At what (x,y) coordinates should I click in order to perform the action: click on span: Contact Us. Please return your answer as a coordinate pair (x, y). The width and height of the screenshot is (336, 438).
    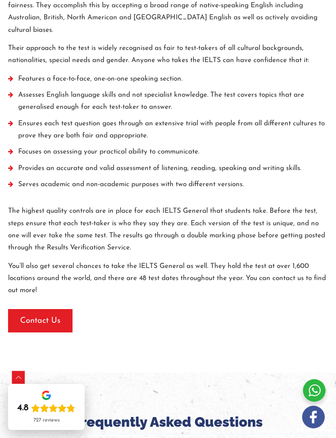
    Looking at the image, I should click on (40, 321).